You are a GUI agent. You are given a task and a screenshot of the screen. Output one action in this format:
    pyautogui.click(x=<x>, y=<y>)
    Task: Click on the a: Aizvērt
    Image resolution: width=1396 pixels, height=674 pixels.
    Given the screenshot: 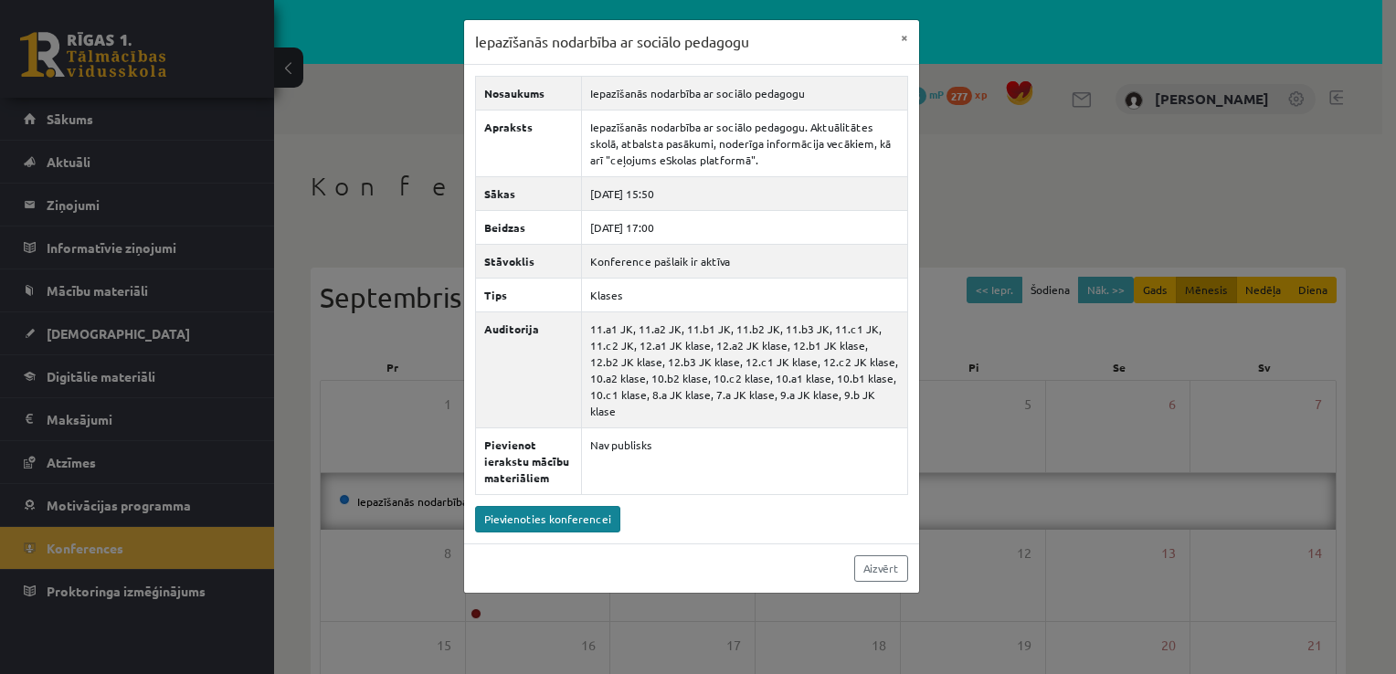 What is the action you would take?
    pyautogui.click(x=881, y=568)
    